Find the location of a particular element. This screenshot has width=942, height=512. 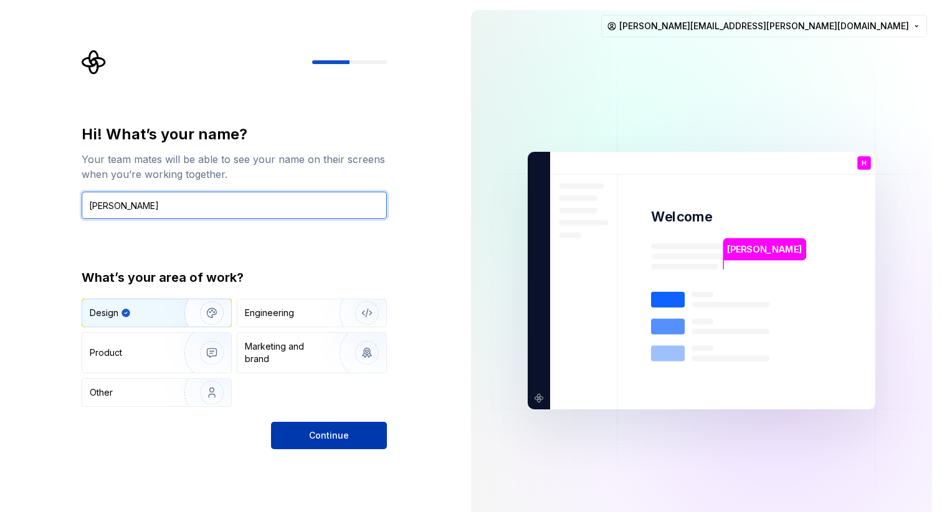

div: What’s your area of work? is located at coordinates (234, 278).